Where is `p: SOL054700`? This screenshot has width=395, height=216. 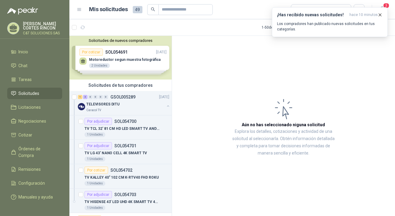 p: SOL054700 is located at coordinates (125, 122).